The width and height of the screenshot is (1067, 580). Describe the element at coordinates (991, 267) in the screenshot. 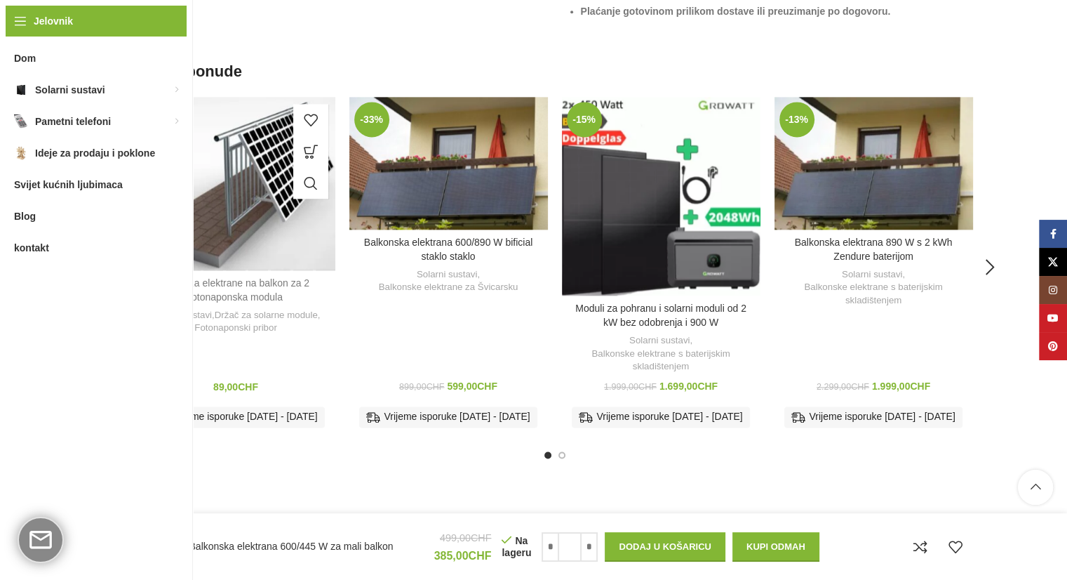

I see `div: Next slide` at that location.